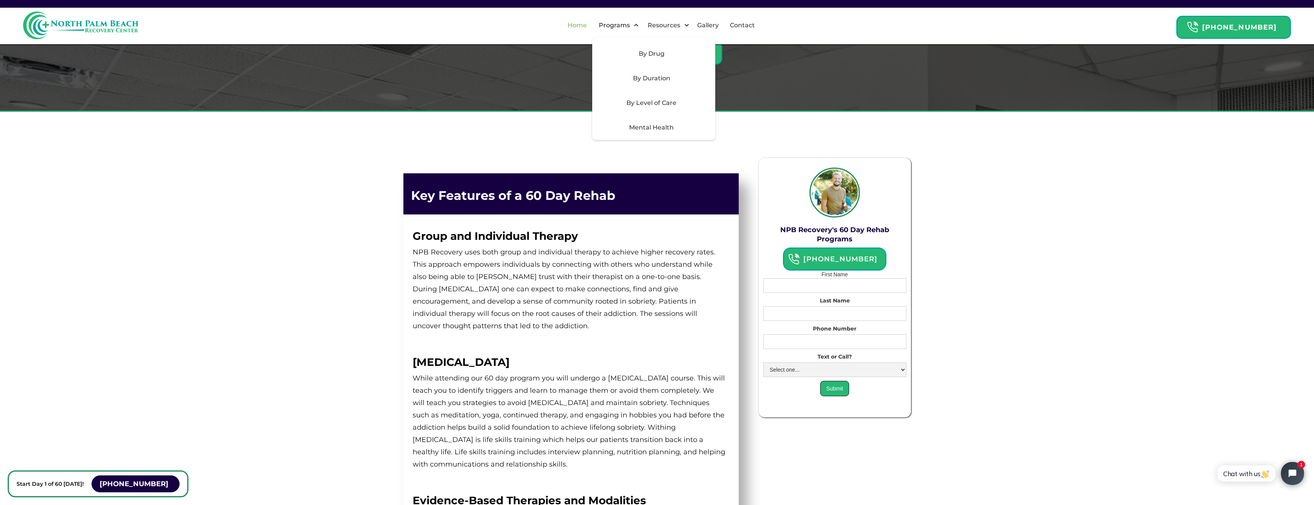 The height and width of the screenshot is (505, 1314). Describe the element at coordinates (835, 329) in the screenshot. I see `label: Phone Number` at that location.